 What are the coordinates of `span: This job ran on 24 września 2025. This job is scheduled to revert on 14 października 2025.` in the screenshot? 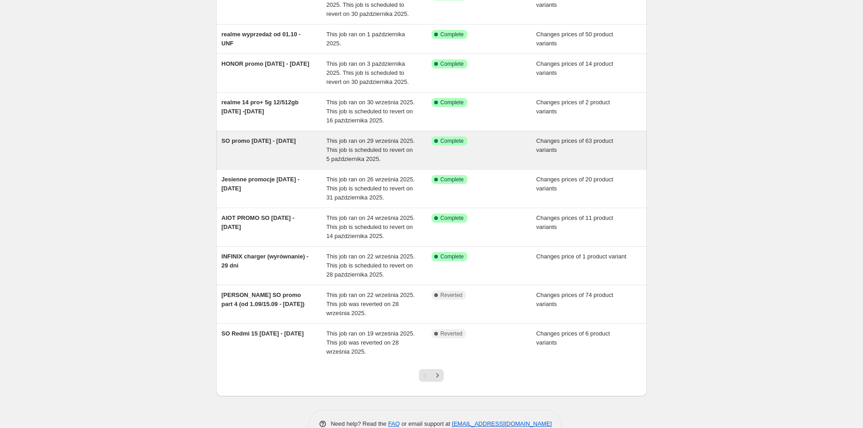 It's located at (370, 227).